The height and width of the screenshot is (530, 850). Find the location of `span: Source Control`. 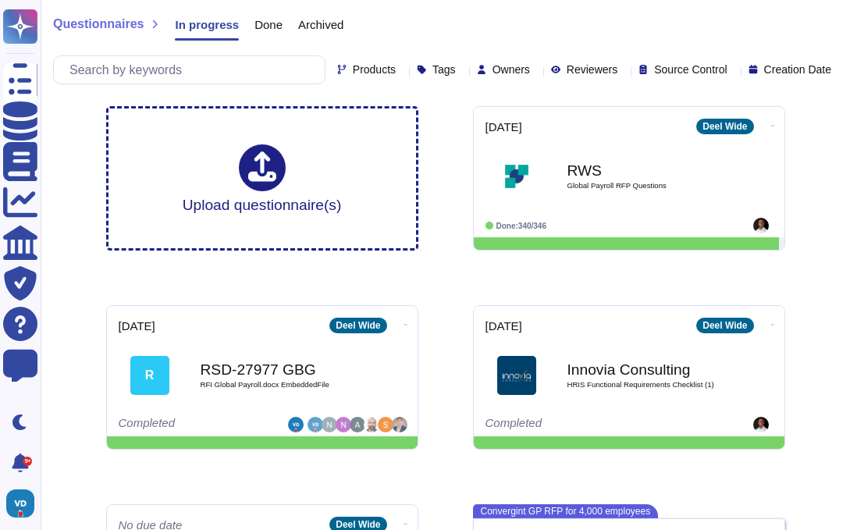

span: Source Control is located at coordinates (690, 69).